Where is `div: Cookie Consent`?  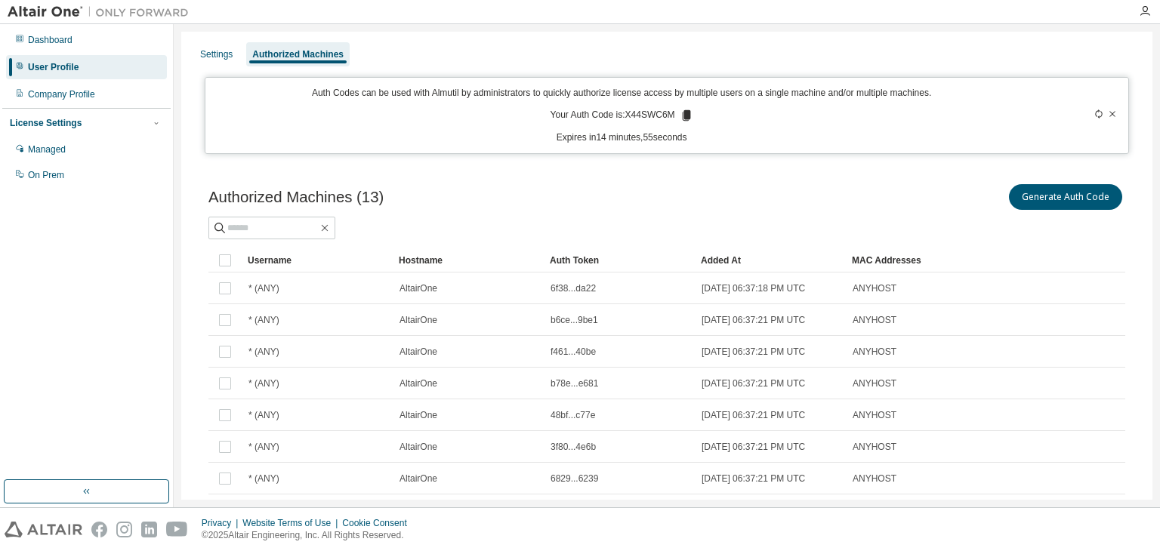
div: Cookie Consent is located at coordinates (378, 523).